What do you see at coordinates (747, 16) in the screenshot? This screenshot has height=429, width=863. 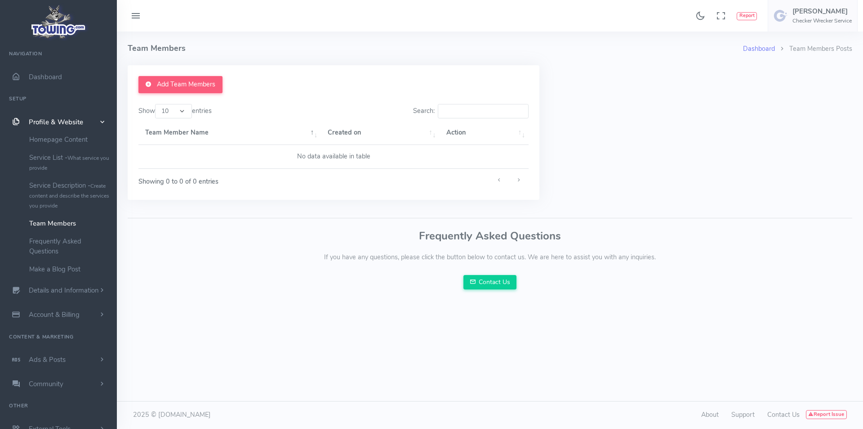 I see `button: Report` at bounding box center [747, 16].